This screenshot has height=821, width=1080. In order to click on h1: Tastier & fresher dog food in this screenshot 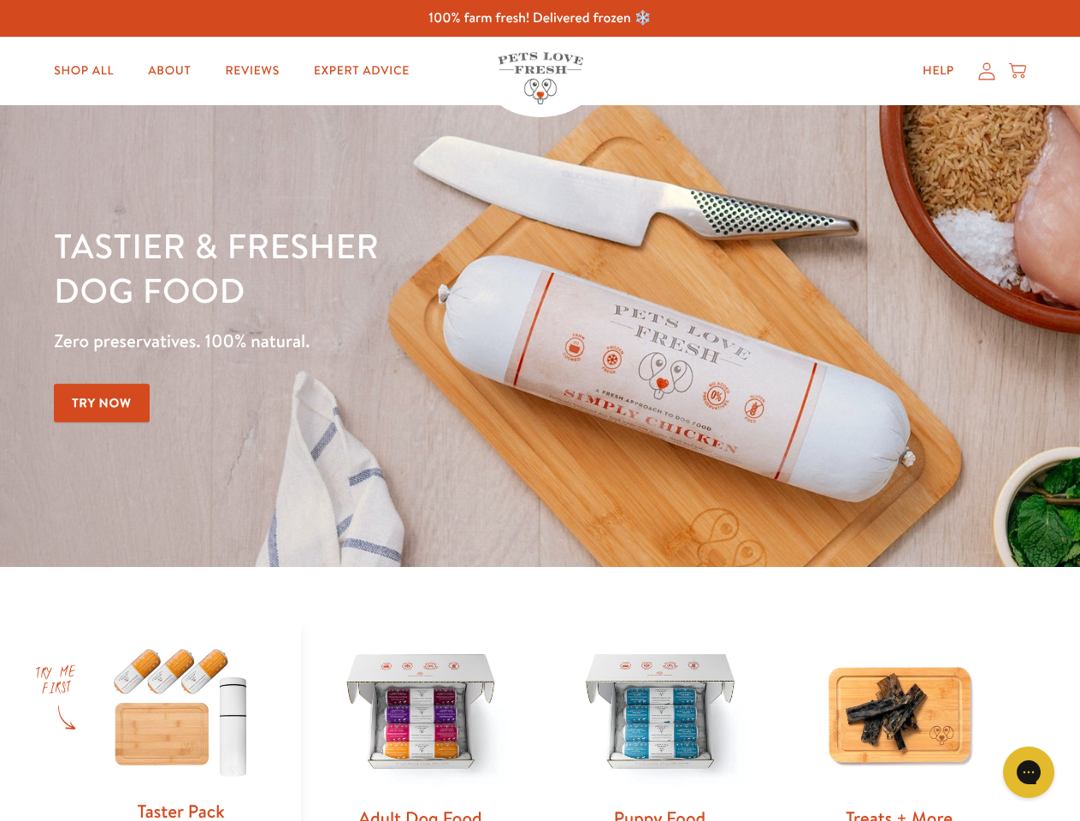, I will do `click(378, 268)`.